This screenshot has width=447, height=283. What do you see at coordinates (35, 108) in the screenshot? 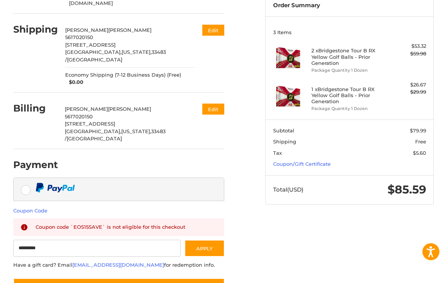
I see `h2: Billing` at bounding box center [35, 108].